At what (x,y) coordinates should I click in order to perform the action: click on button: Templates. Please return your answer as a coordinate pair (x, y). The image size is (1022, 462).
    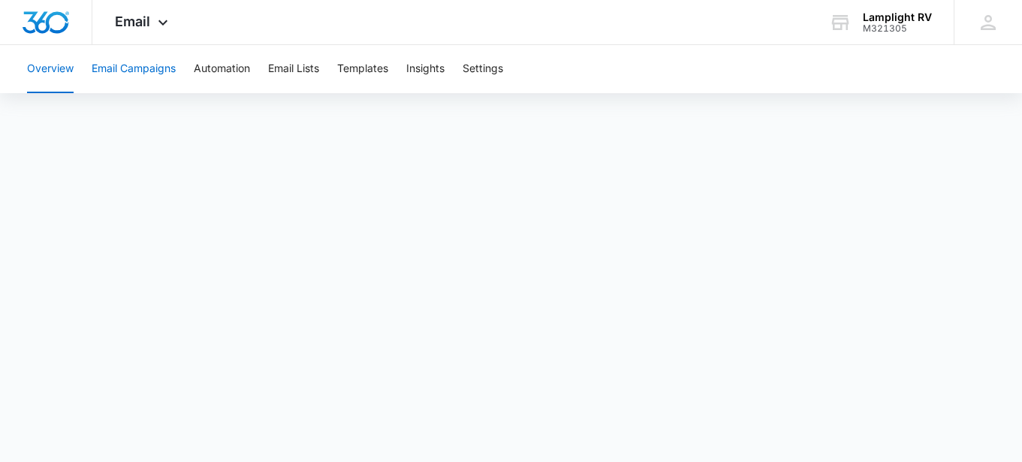
    Looking at the image, I should click on (363, 69).